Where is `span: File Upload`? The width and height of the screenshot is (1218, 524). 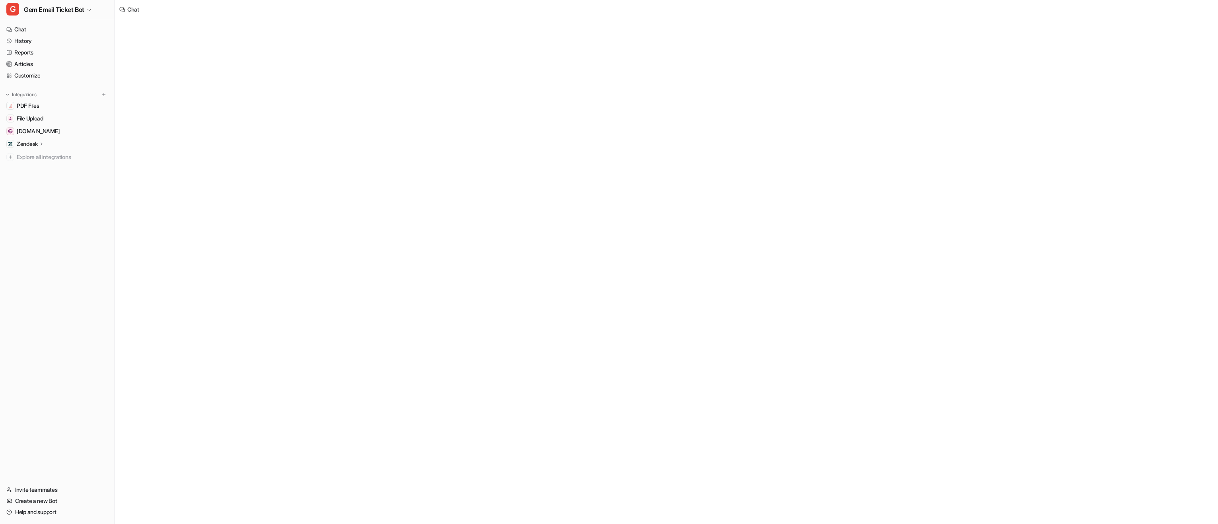 span: File Upload is located at coordinates (30, 119).